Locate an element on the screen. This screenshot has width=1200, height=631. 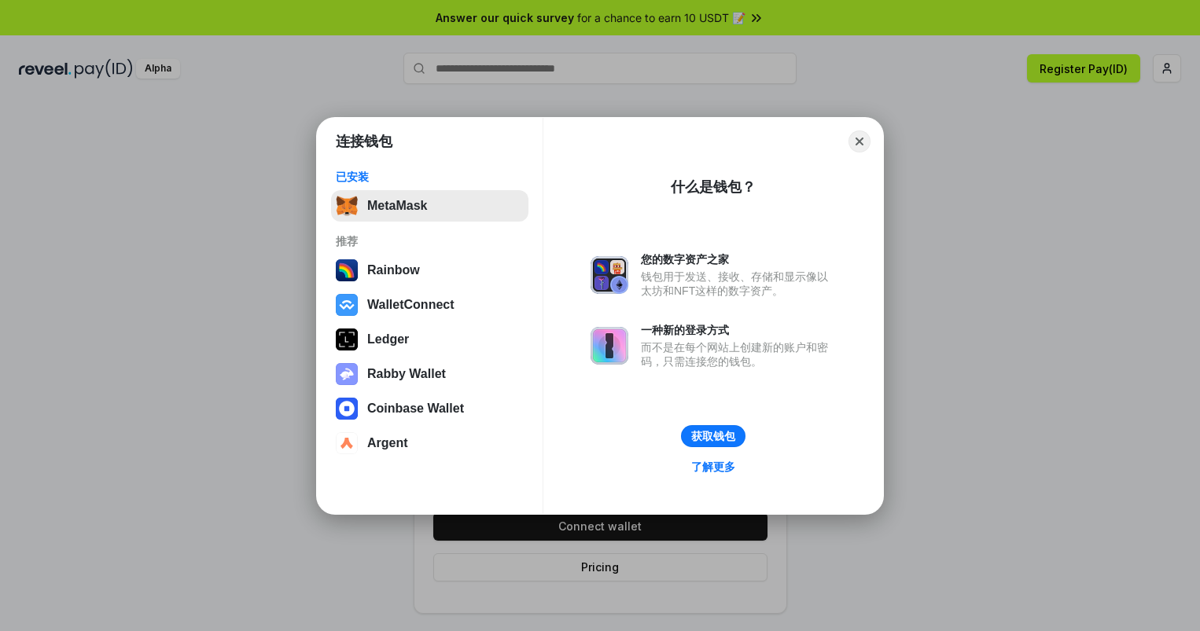
div: Argent is located at coordinates (388, 443).